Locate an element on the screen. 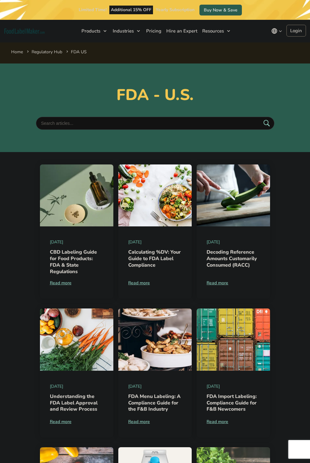 This screenshot has width=310, height=463. h1: FDA - U.S. is located at coordinates (155, 95).